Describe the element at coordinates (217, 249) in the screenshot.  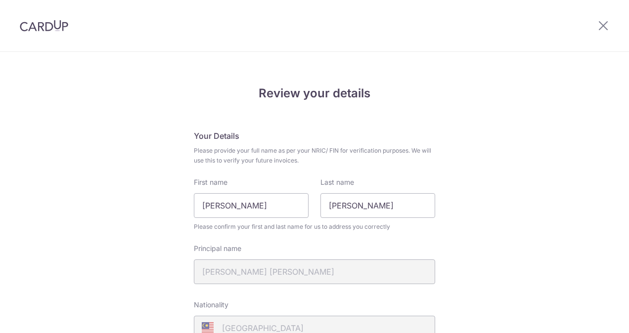
I see `label: Principal name` at that location.